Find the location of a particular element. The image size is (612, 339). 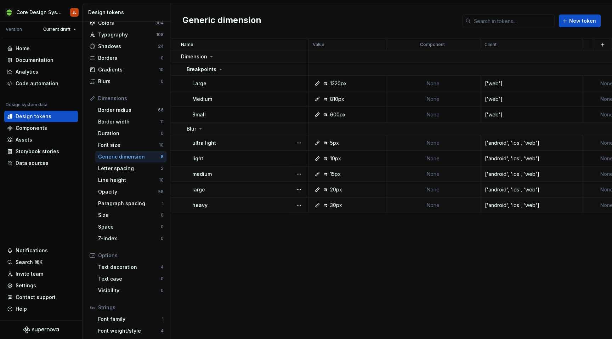

a: Components is located at coordinates (41, 128).